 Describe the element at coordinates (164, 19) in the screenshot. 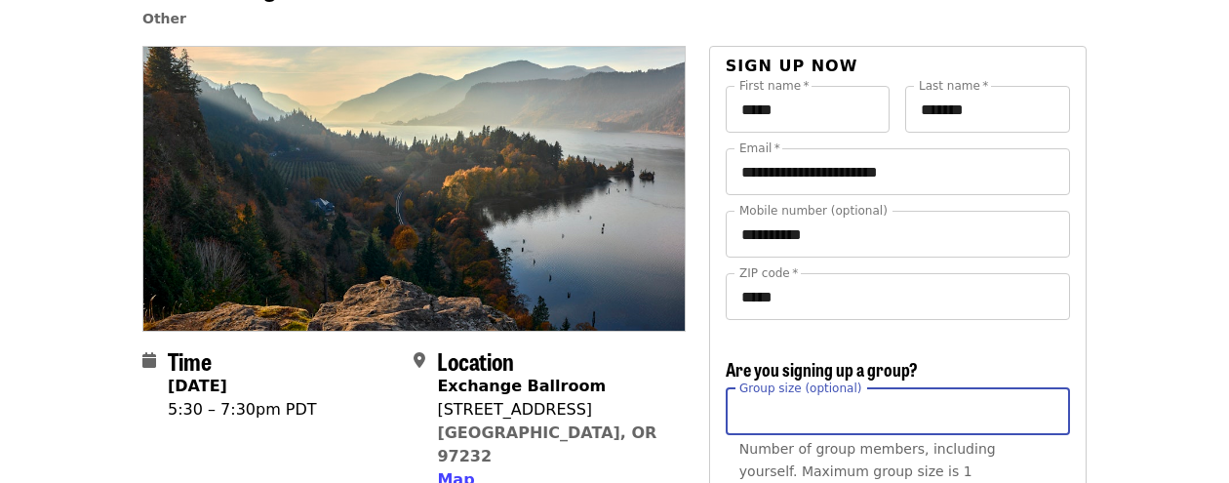

I see `a: Other` at that location.